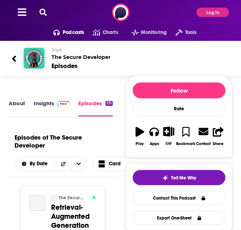 The height and width of the screenshot is (230, 241). I want to click on span: Podcasts, so click(73, 33).